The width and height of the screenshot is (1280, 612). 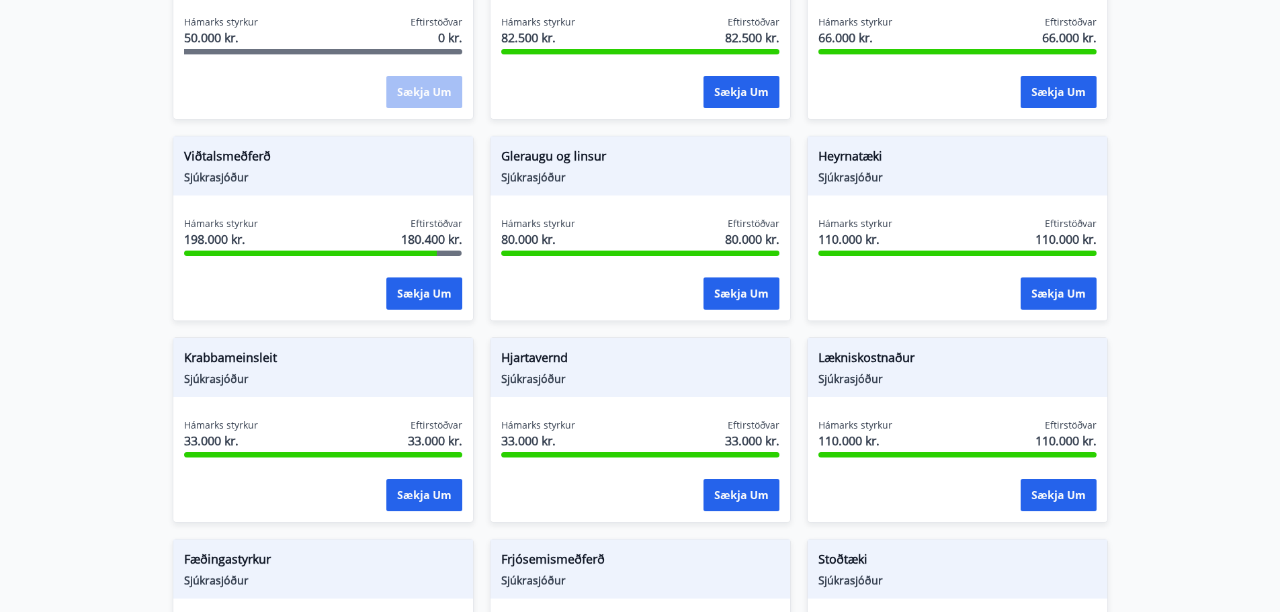 What do you see at coordinates (450, 38) in the screenshot?
I see `span: 0 kr.` at bounding box center [450, 38].